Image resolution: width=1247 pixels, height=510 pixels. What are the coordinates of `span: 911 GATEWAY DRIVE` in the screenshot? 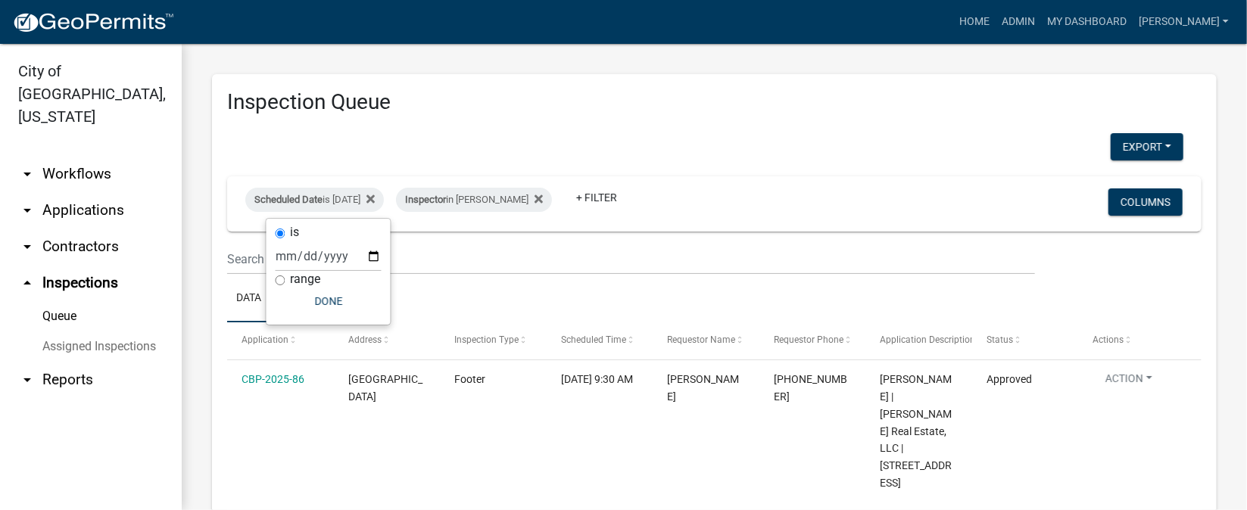 It's located at (385, 388).